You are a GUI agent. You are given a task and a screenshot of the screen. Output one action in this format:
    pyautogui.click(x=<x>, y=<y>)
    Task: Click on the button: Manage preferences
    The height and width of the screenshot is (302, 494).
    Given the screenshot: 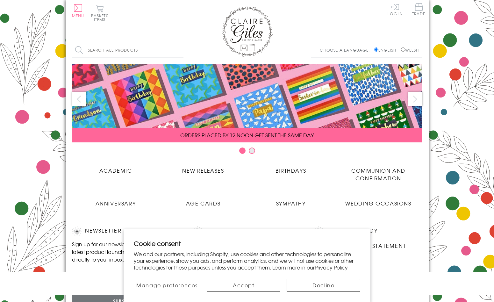 What is the action you would take?
    pyautogui.click(x=167, y=285)
    